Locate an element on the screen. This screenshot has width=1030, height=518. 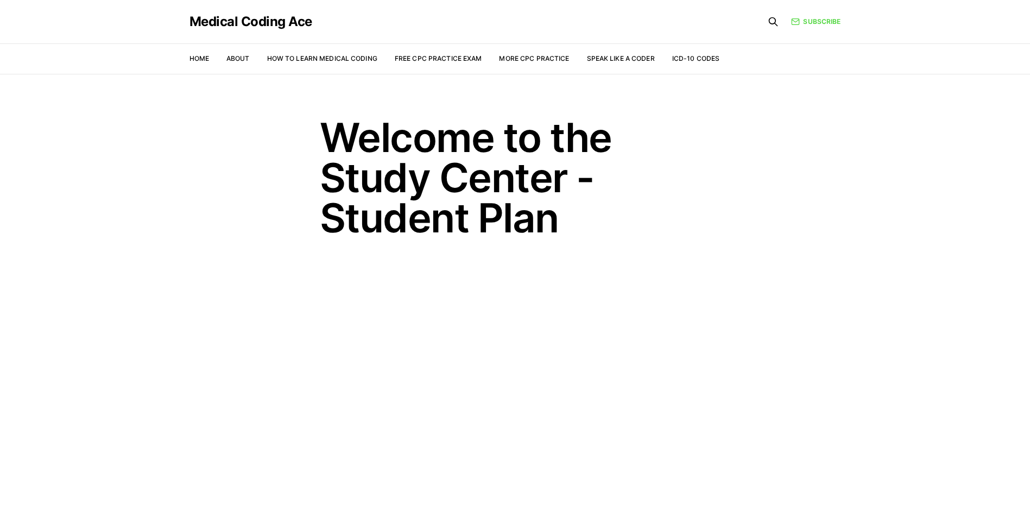
a: ICD-10 Codes is located at coordinates (695, 58).